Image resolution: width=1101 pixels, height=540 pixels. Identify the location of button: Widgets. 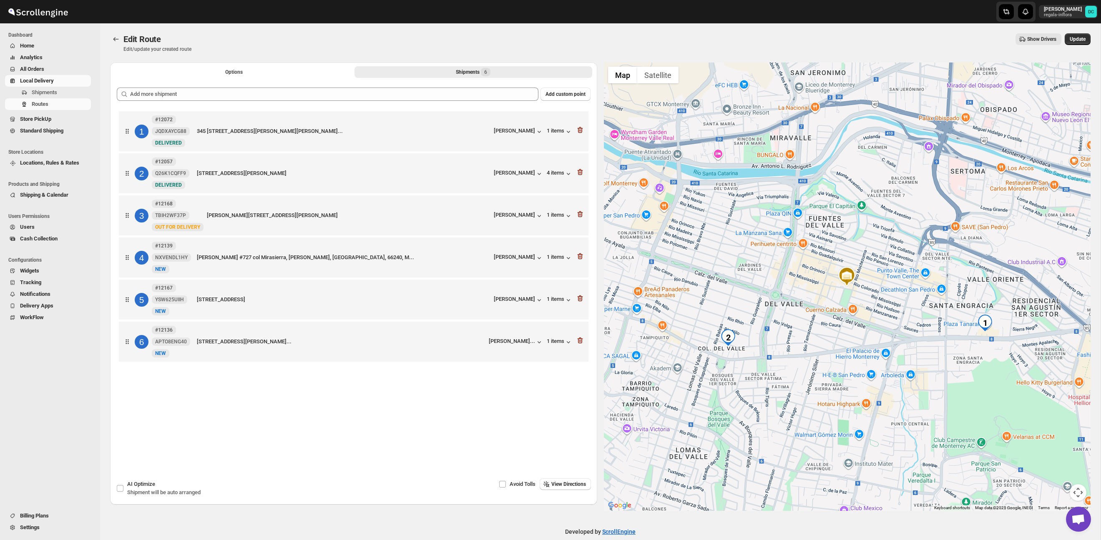
(48, 271).